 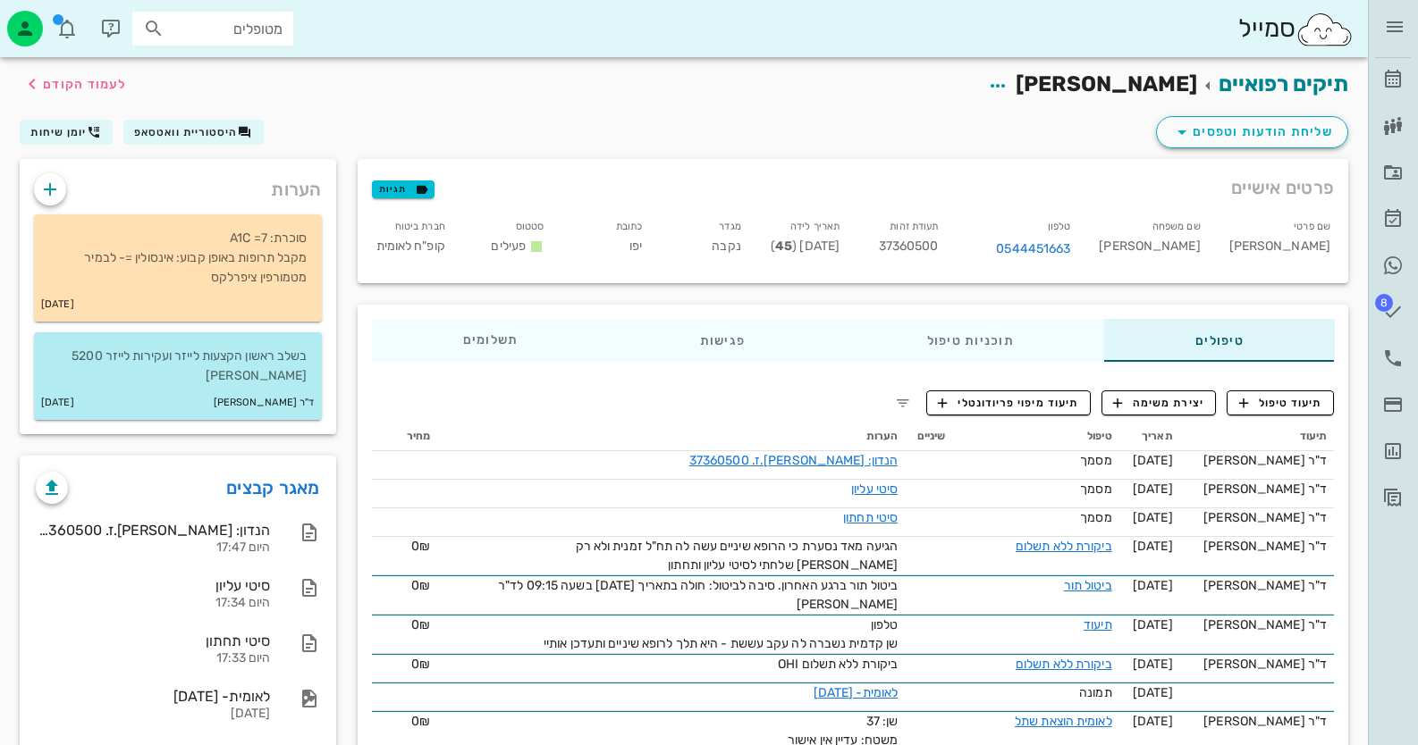 I want to click on button: היסטוריית וואטסאפ, so click(x=193, y=132).